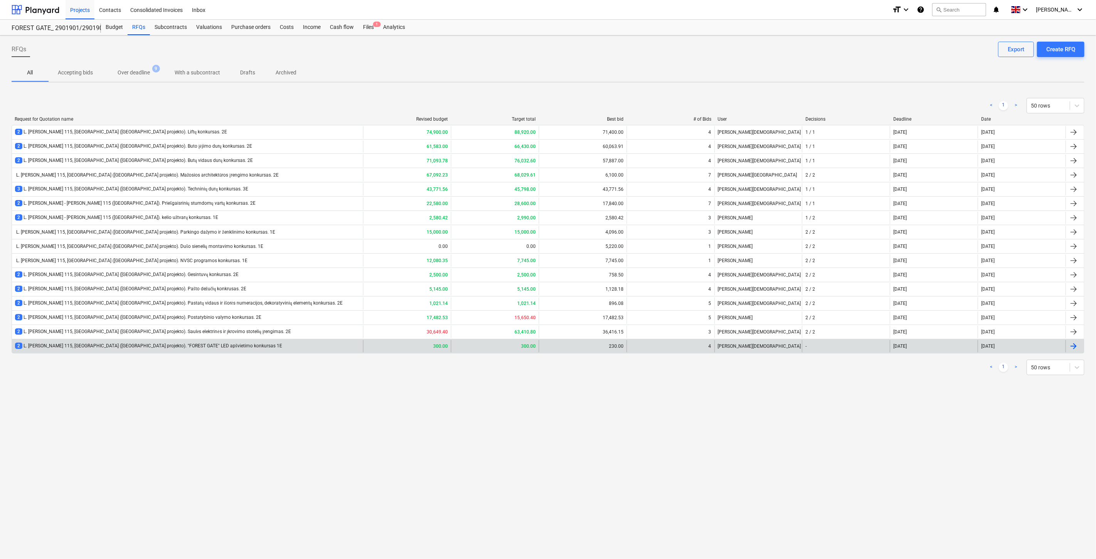  What do you see at coordinates (18, 189) in the screenshot?
I see `span: 3` at bounding box center [18, 189].